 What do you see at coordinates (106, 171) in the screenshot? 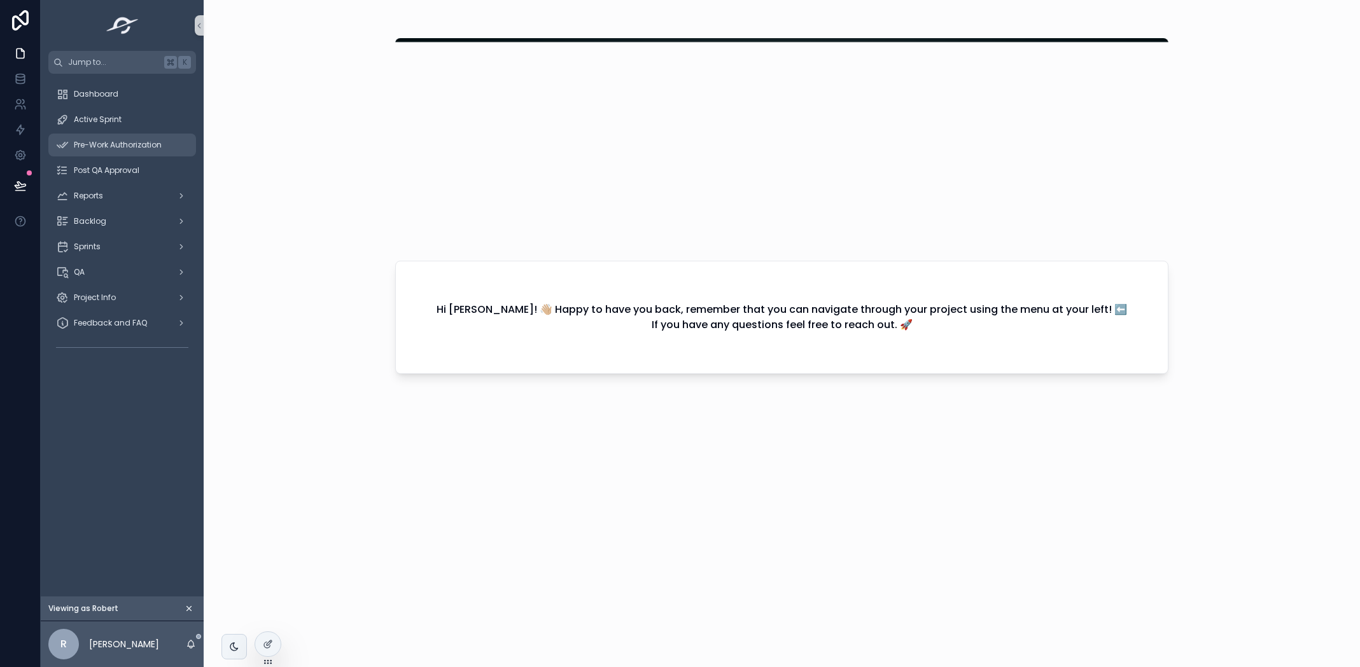
I see `span: Post QA Approval` at bounding box center [106, 171].